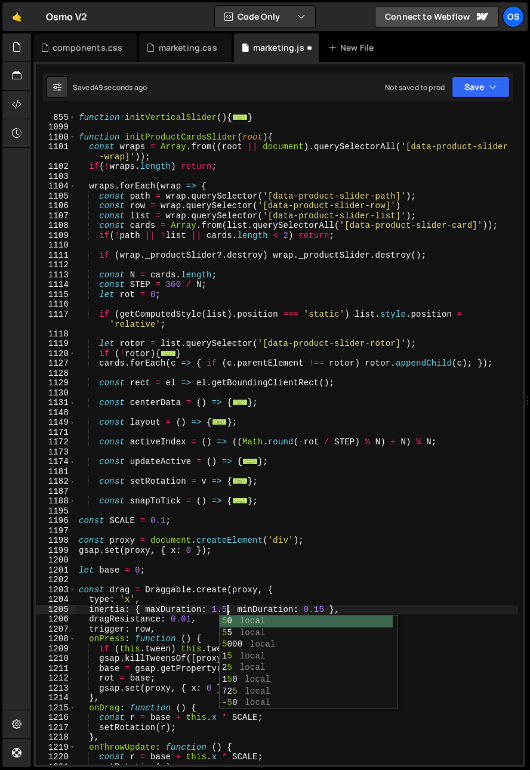 Image resolution: width=530 pixels, height=770 pixels. Describe the element at coordinates (56, 236) in the screenshot. I see `div: 1109` at that location.